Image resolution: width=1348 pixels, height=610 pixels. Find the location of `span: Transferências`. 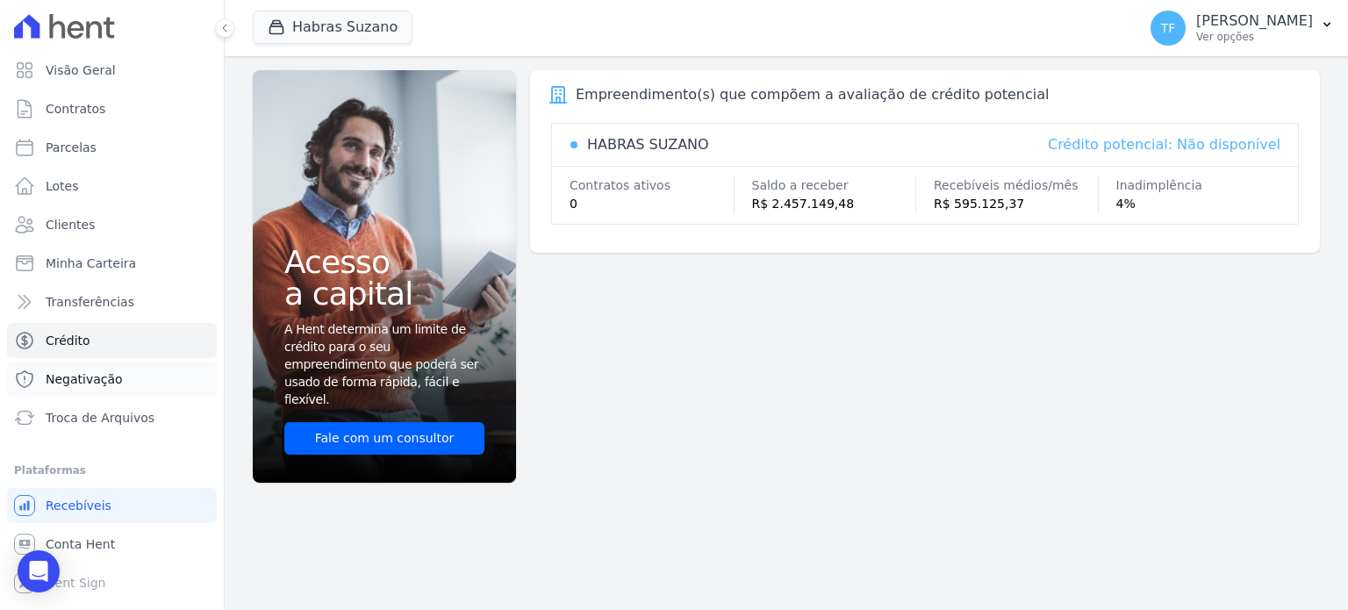

span: Transferências is located at coordinates (90, 302).